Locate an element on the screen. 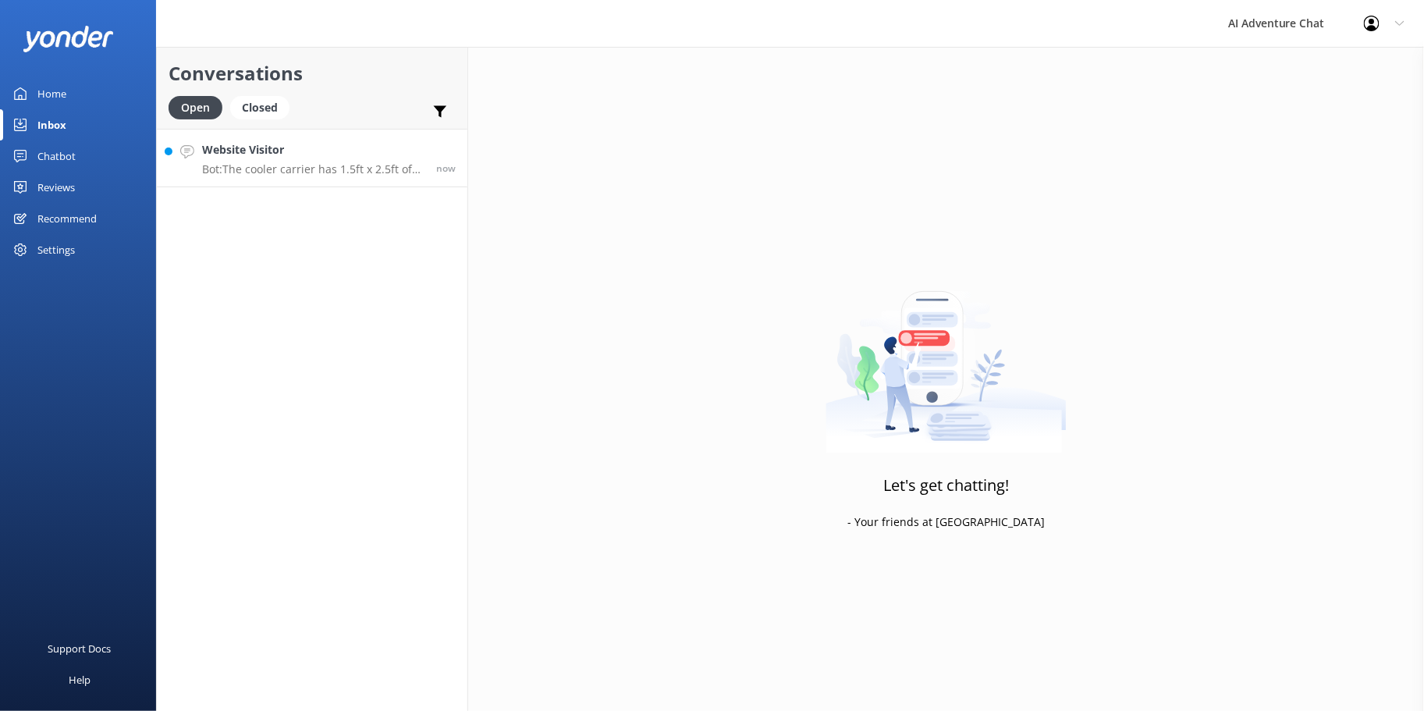 The height and width of the screenshot is (711, 1424). div: Home is located at coordinates (52, 94).